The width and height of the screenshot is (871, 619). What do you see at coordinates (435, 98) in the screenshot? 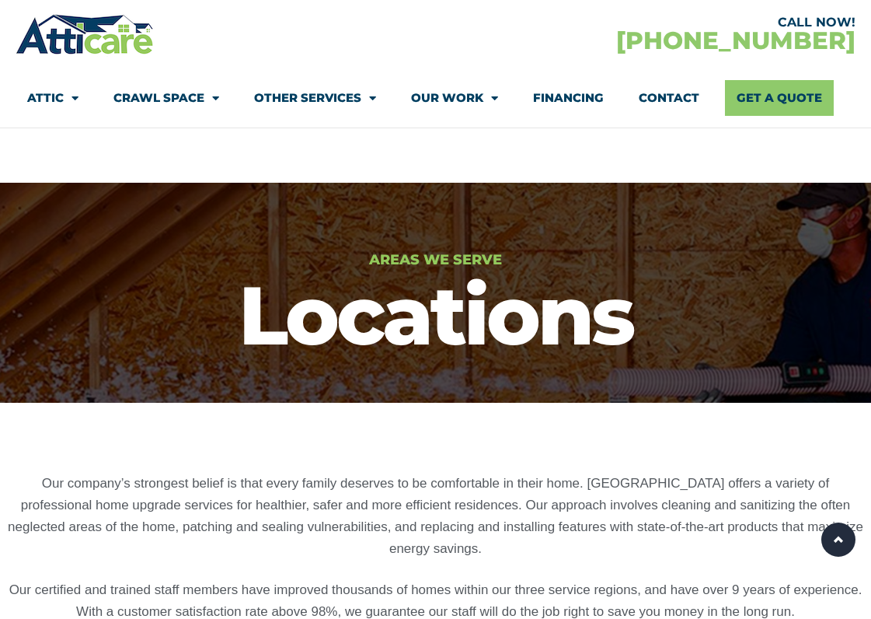
I see `nav: Menu` at bounding box center [435, 98].